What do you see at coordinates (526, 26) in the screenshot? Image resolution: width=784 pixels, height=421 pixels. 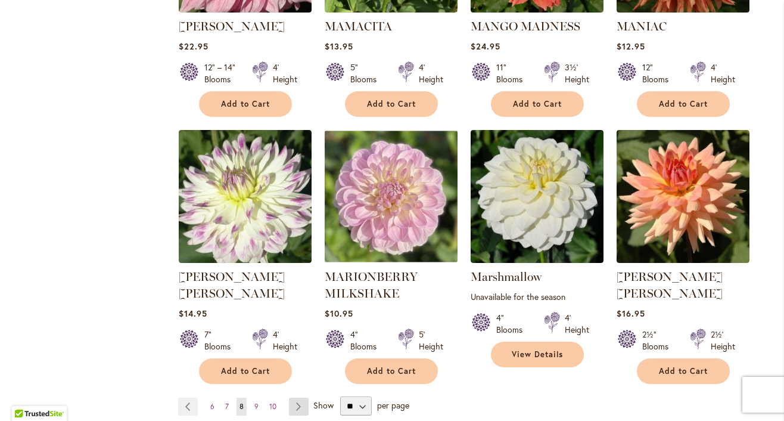 I see `a: MANGO MADNESS` at bounding box center [526, 26].